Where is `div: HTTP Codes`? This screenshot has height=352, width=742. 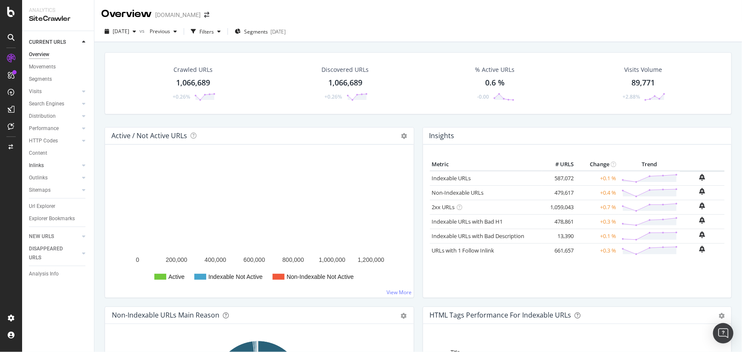
div: HTTP Codes is located at coordinates (43, 141).